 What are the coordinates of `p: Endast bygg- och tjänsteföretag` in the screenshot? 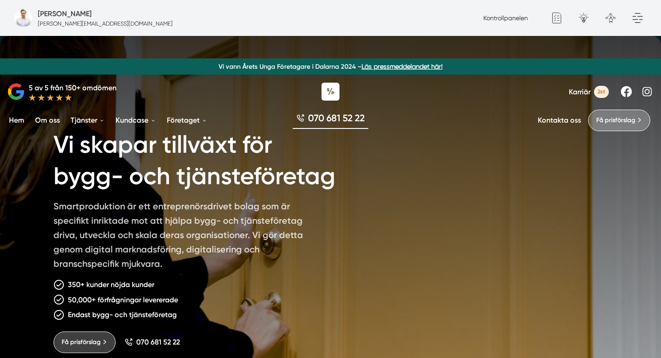 It's located at (122, 315).